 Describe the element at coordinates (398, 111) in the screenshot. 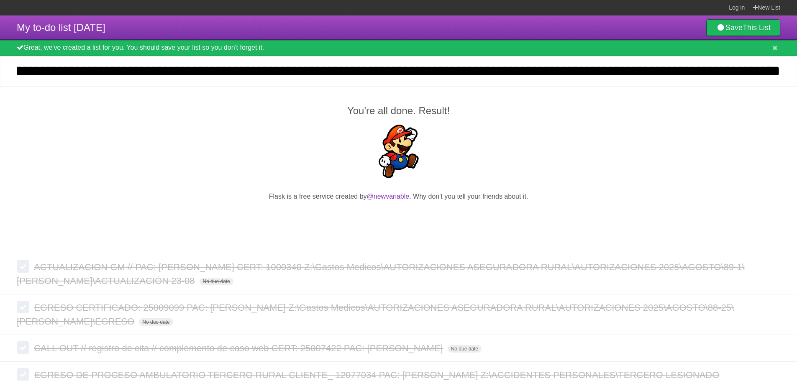

I see `h2: You're all done. Result!` at that location.